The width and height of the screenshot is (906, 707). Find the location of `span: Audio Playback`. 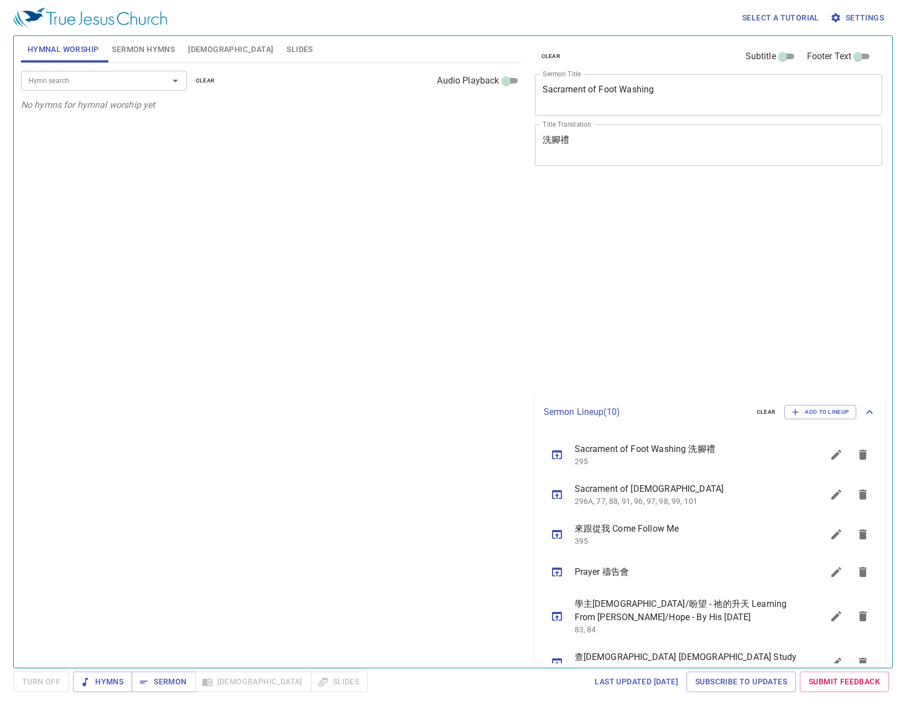

span: Audio Playback is located at coordinates (468, 81).